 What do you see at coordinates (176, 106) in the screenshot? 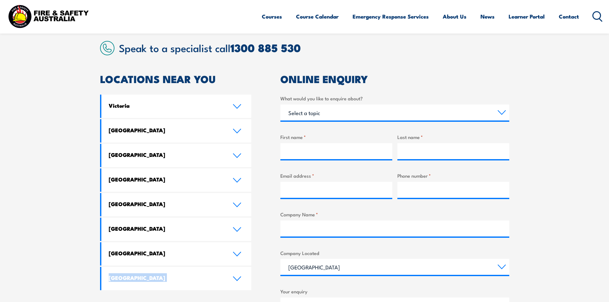
I see `a: Victoria` at bounding box center [176, 106].